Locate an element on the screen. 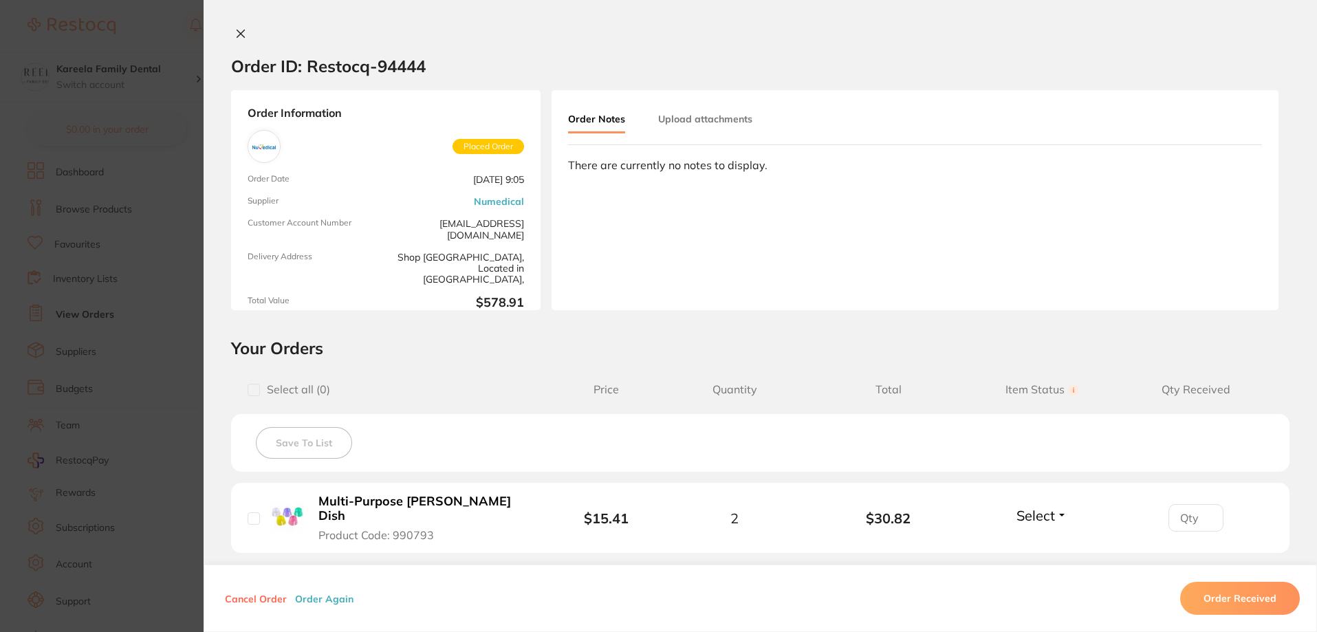 This screenshot has width=1317, height=632. span: Order Date is located at coordinates (314, 180).